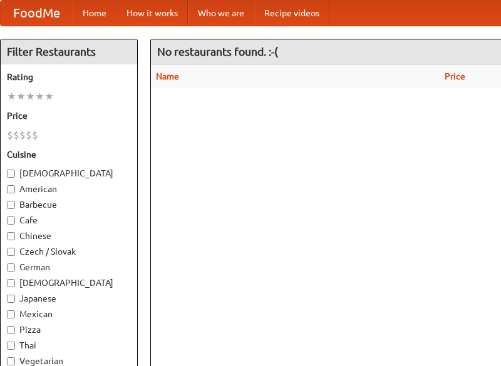 The width and height of the screenshot is (501, 366). What do you see at coordinates (69, 189) in the screenshot?
I see `label: American` at bounding box center [69, 189].